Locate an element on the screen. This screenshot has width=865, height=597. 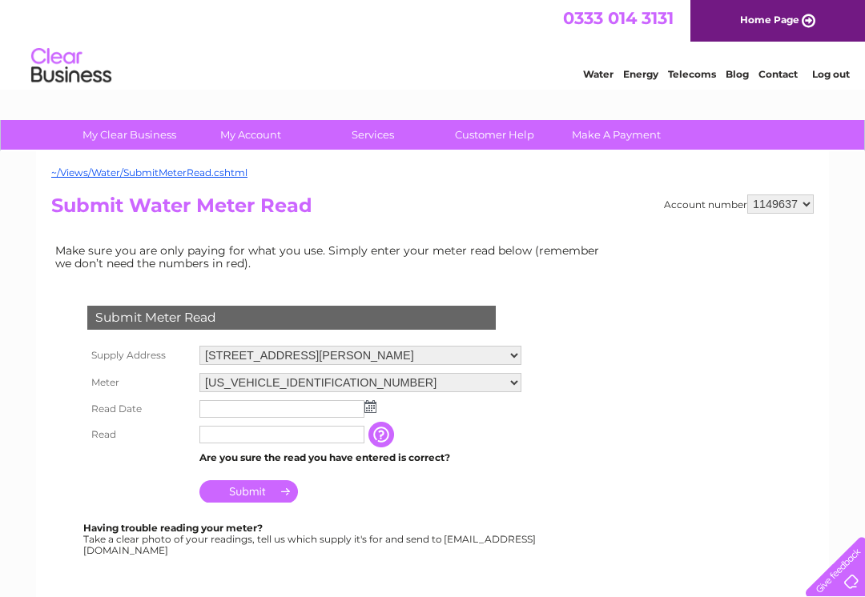
th: Meter is located at coordinates (139, 383).